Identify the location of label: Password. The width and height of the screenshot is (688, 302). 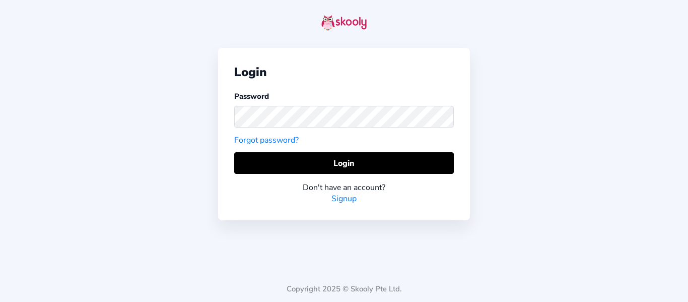
(251, 96).